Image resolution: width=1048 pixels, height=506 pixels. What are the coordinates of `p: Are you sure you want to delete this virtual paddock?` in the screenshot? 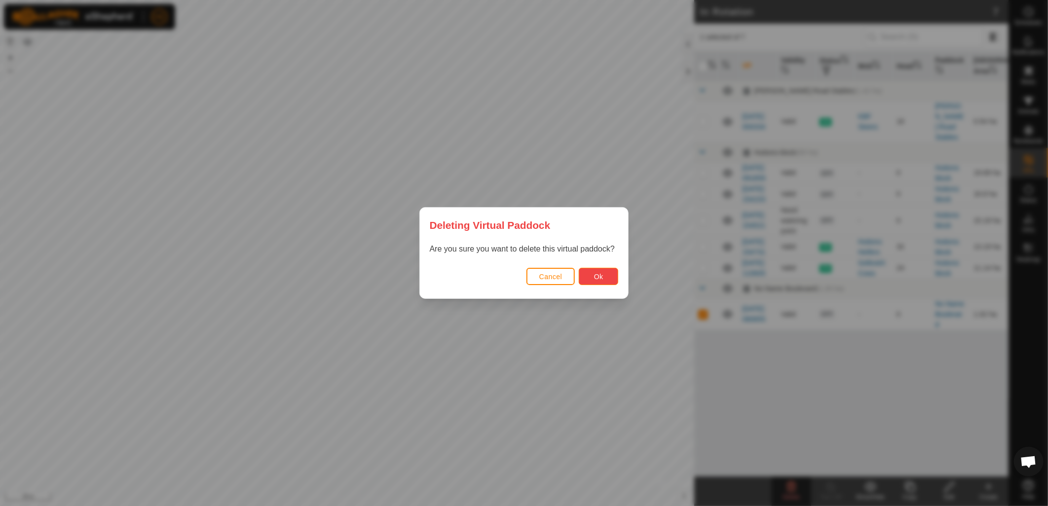 It's located at (524, 249).